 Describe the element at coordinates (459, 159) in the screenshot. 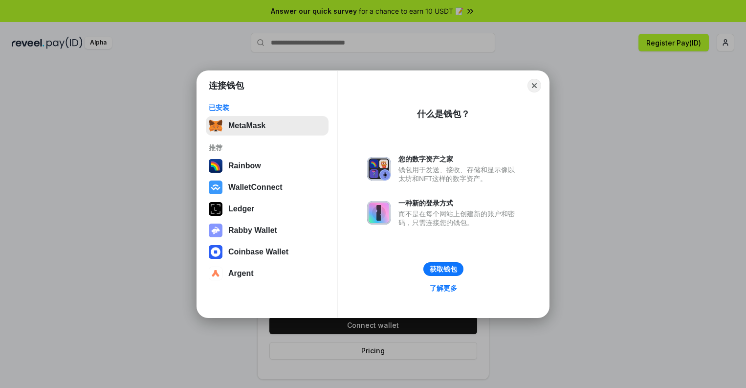

I see `div: 您的数字资产之家` at that location.